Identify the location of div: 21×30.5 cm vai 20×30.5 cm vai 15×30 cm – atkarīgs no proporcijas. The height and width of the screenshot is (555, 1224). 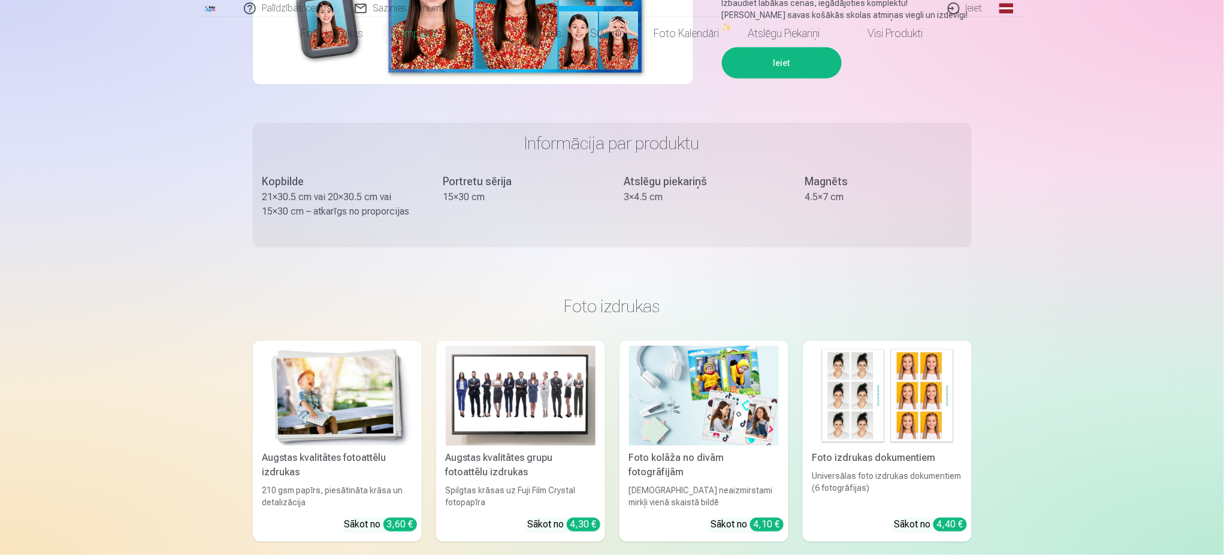
(341, 204).